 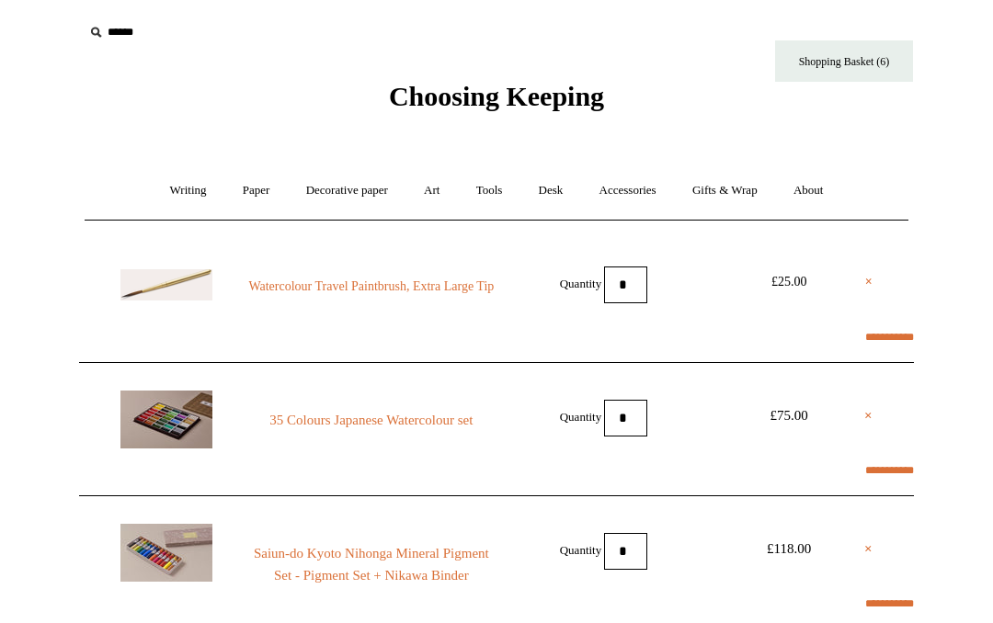 What do you see at coordinates (497, 102) in the screenshot?
I see `a: Choosing Keeping` at bounding box center [497, 102].